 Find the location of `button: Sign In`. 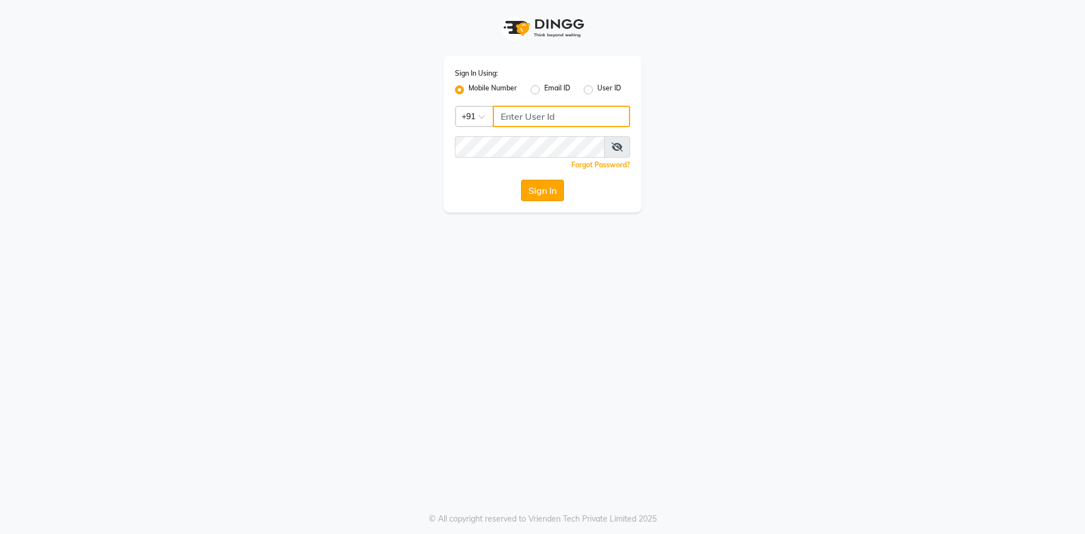

button: Sign In is located at coordinates (543, 191).